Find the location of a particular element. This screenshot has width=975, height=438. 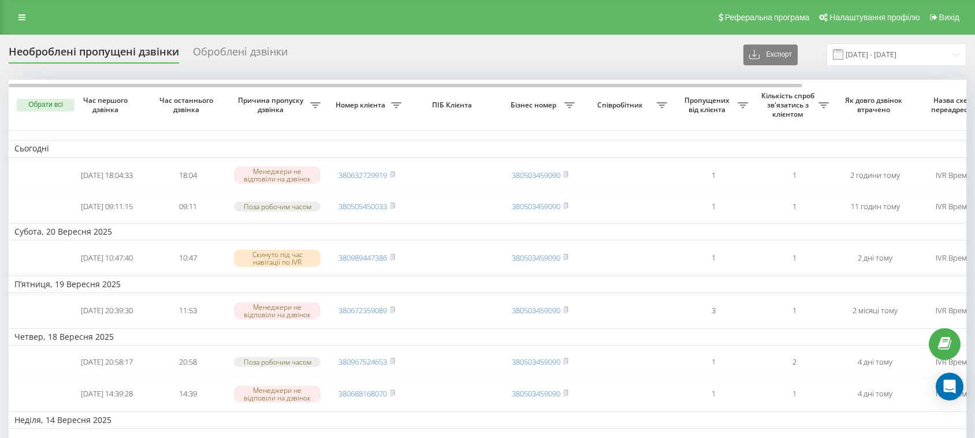

a: 380505450033 is located at coordinates (363, 206).